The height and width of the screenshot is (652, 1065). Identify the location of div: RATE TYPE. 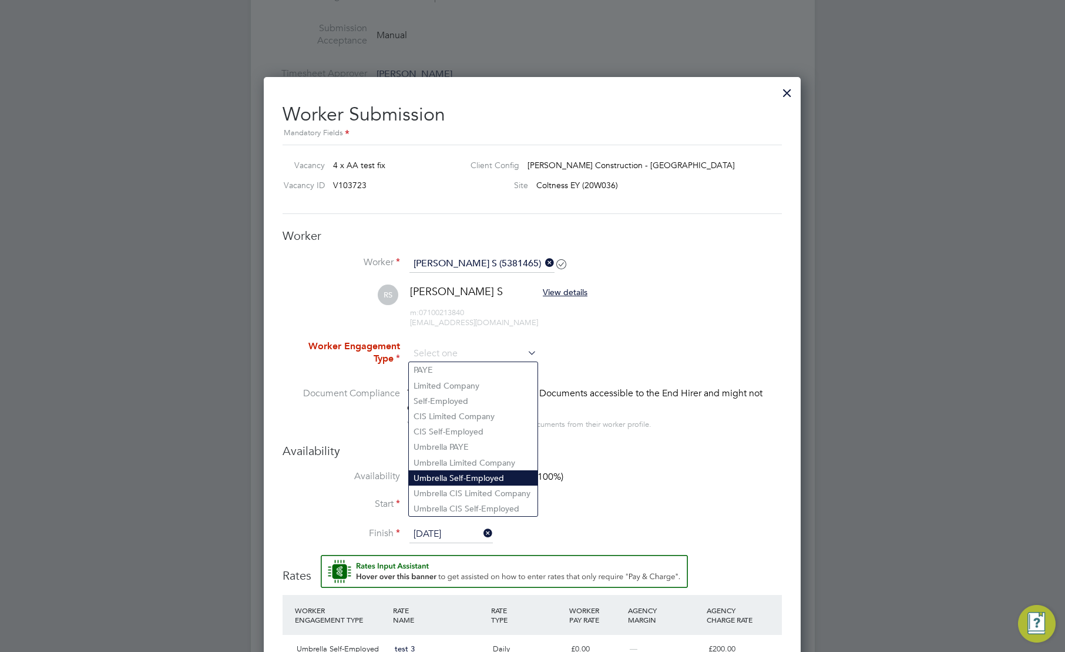
(527, 615).